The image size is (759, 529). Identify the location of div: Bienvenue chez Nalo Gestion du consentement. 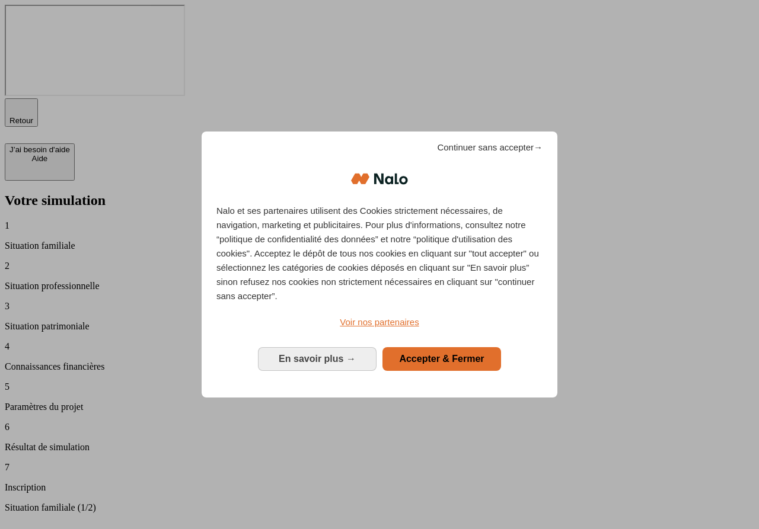
(379, 264).